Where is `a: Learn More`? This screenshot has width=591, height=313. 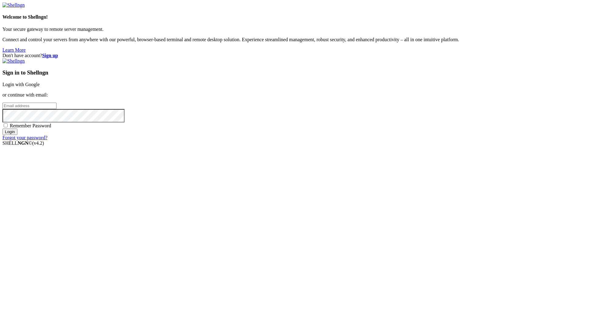
a: Learn More is located at coordinates (14, 50).